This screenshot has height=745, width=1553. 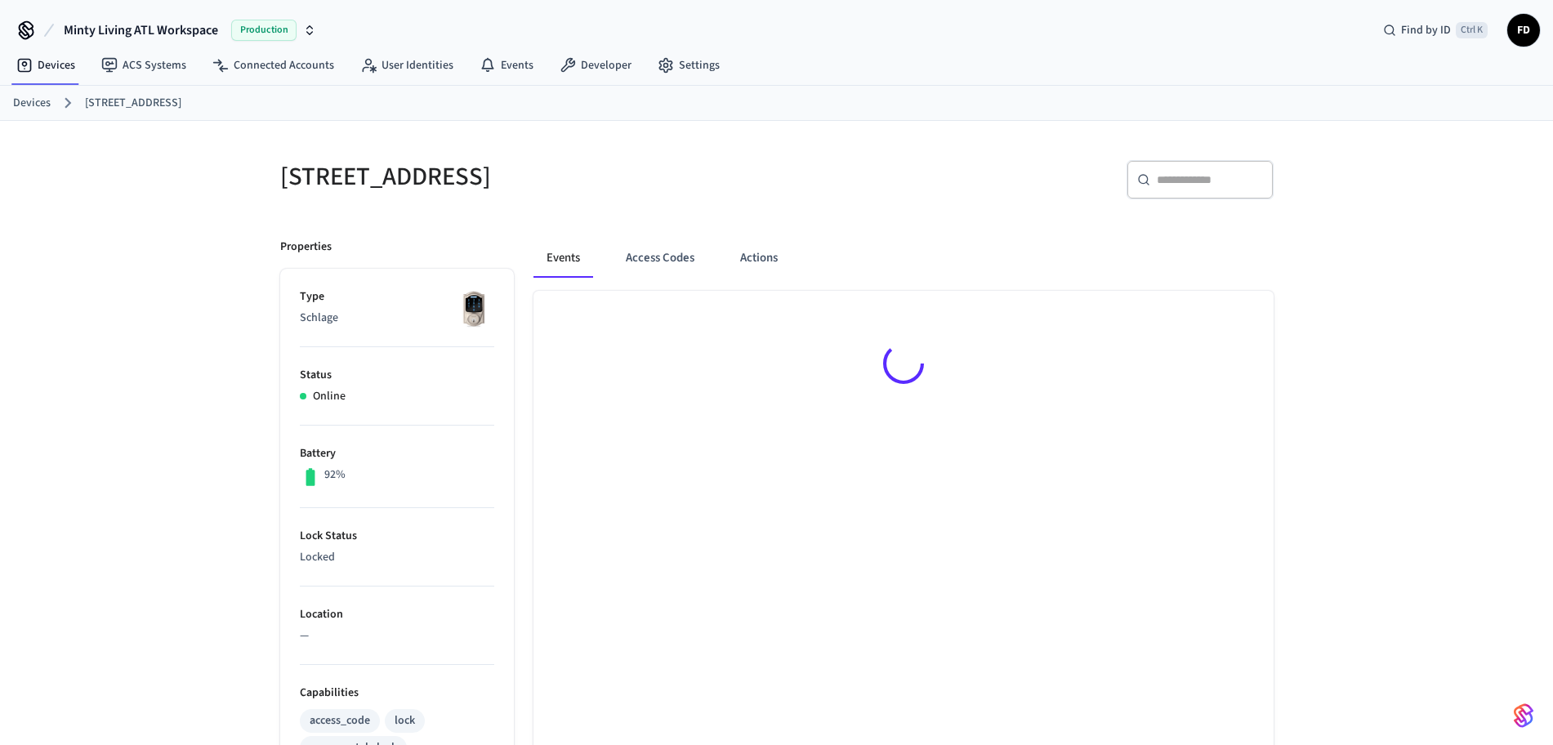 I want to click on p: Online, so click(x=329, y=396).